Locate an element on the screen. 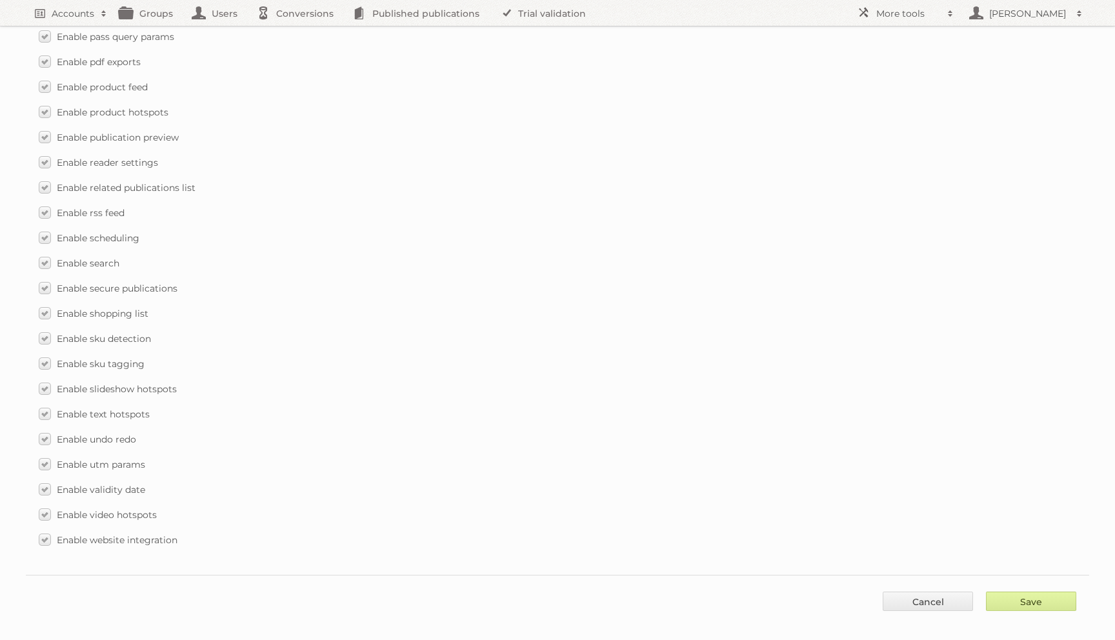 Image resolution: width=1115 pixels, height=640 pixels. input: Save is located at coordinates (1031, 601).